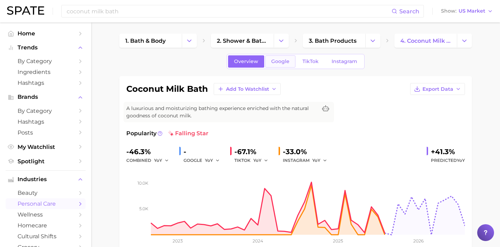 The width and height of the screenshot is (500, 247). What do you see at coordinates (448, 152) in the screenshot?
I see `div: +41.3%` at bounding box center [448, 152].